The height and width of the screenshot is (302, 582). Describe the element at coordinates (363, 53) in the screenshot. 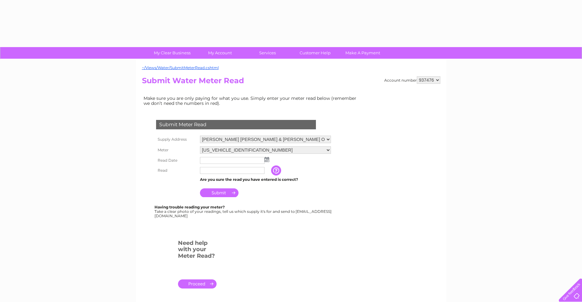

I see `a: Make A Payment` at that location.